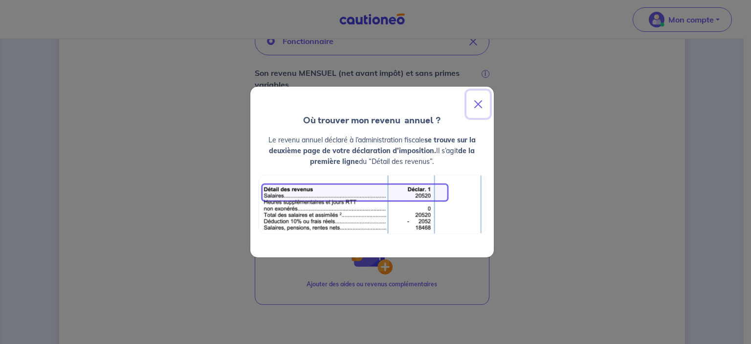 The height and width of the screenshot is (344, 751). I want to click on strong: se trouve sur la deuxième page de votre déclaration d’imposition., so click(372, 145).